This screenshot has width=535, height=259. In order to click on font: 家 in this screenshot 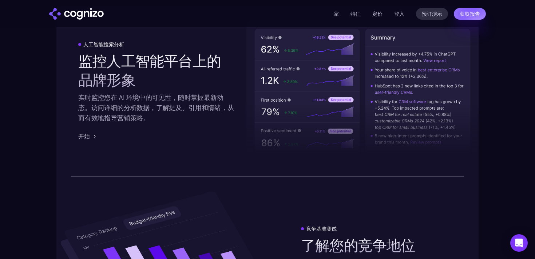, I will do `click(336, 14)`.